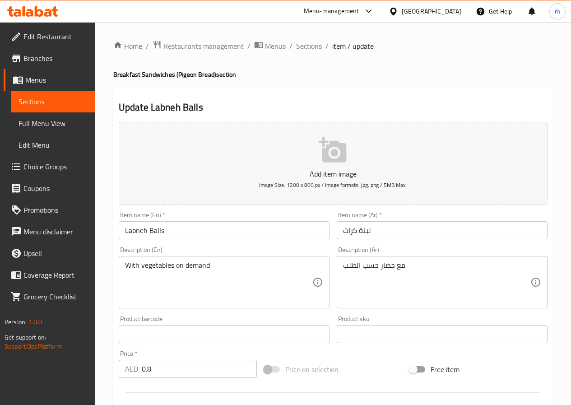 Image resolution: width=571 pixels, height=405 pixels. What do you see at coordinates (558, 11) in the screenshot?
I see `span: m` at bounding box center [558, 11].